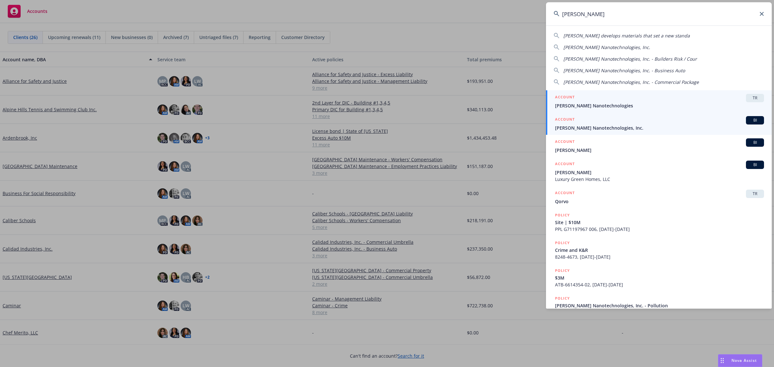 Image resolution: width=774 pixels, height=367 pixels. Describe the element at coordinates (659, 277) in the screenshot. I see `span: $3M` at that location.